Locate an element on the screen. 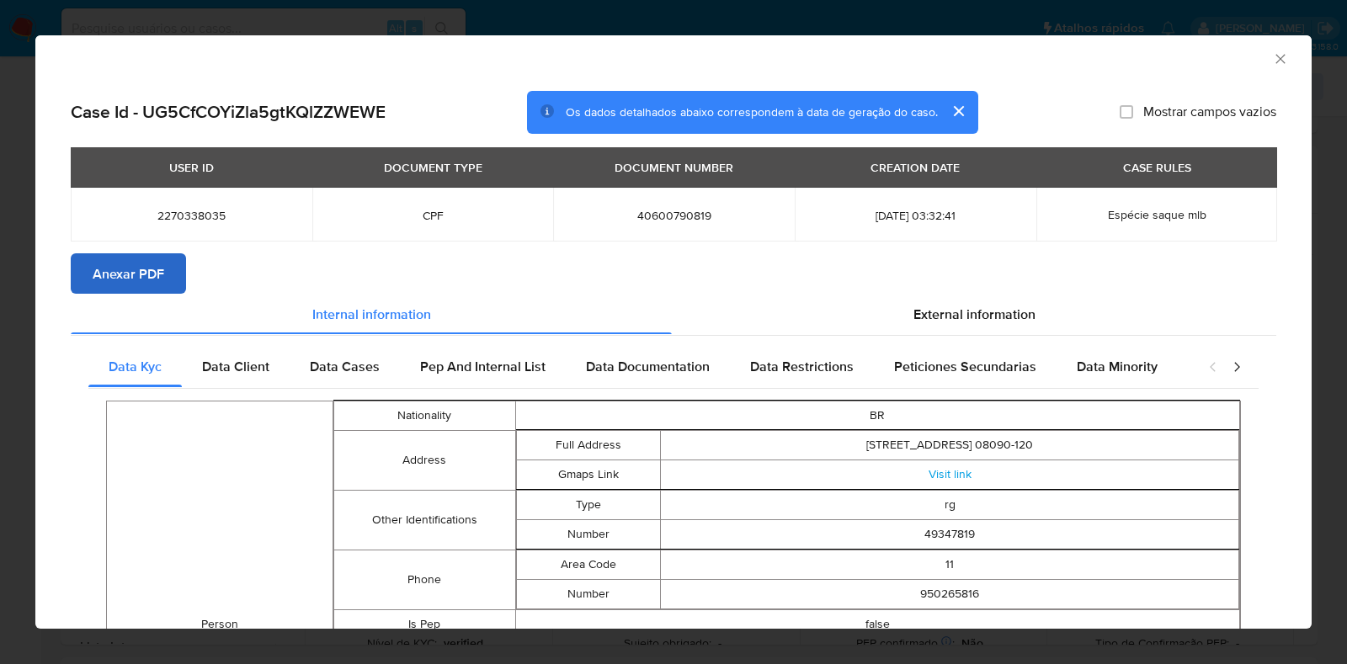 The image size is (1347, 664). td: Gmaps Link is located at coordinates (589, 474).